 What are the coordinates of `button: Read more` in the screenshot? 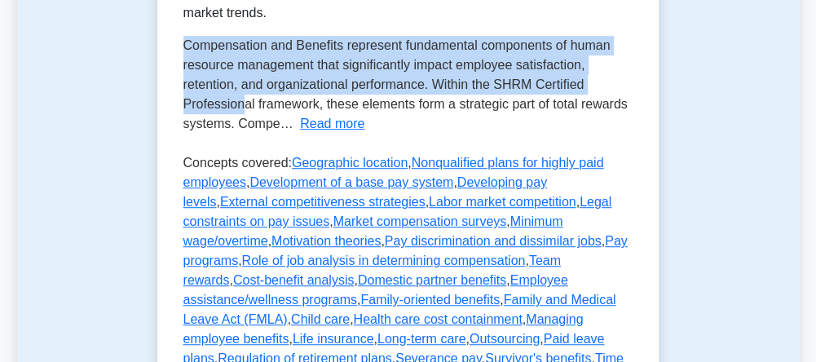 It's located at (332, 124).